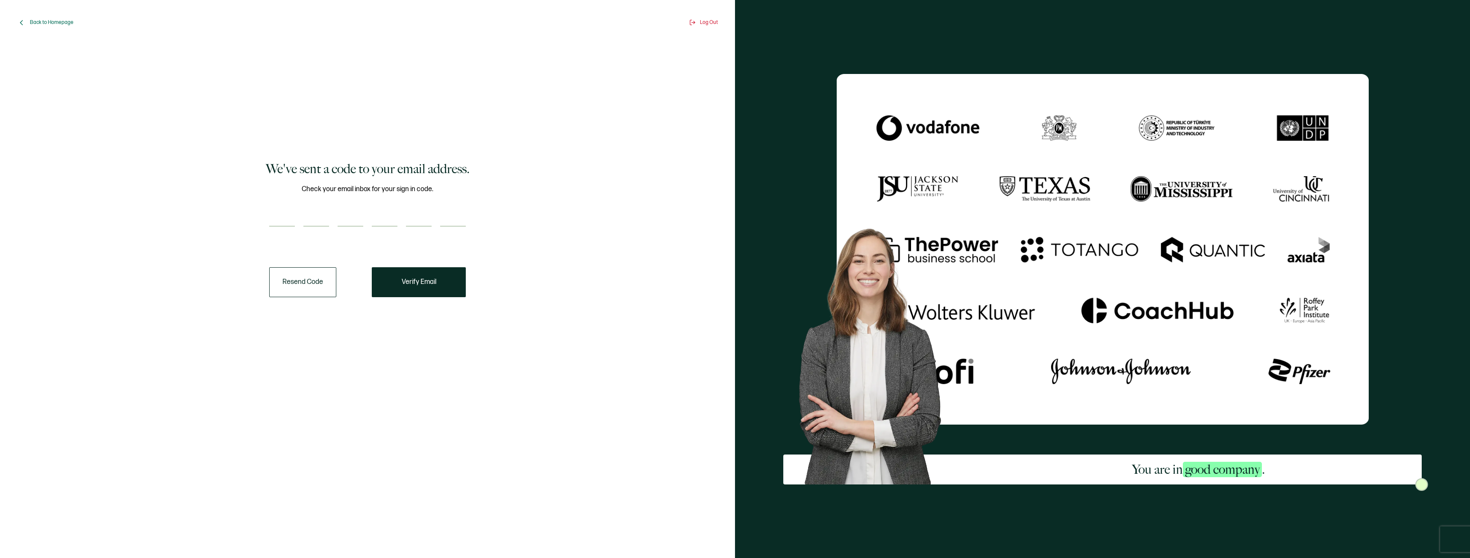 Image resolution: width=1470 pixels, height=558 pixels. Describe the element at coordinates (419, 282) in the screenshot. I see `button: Verify Email` at that location.